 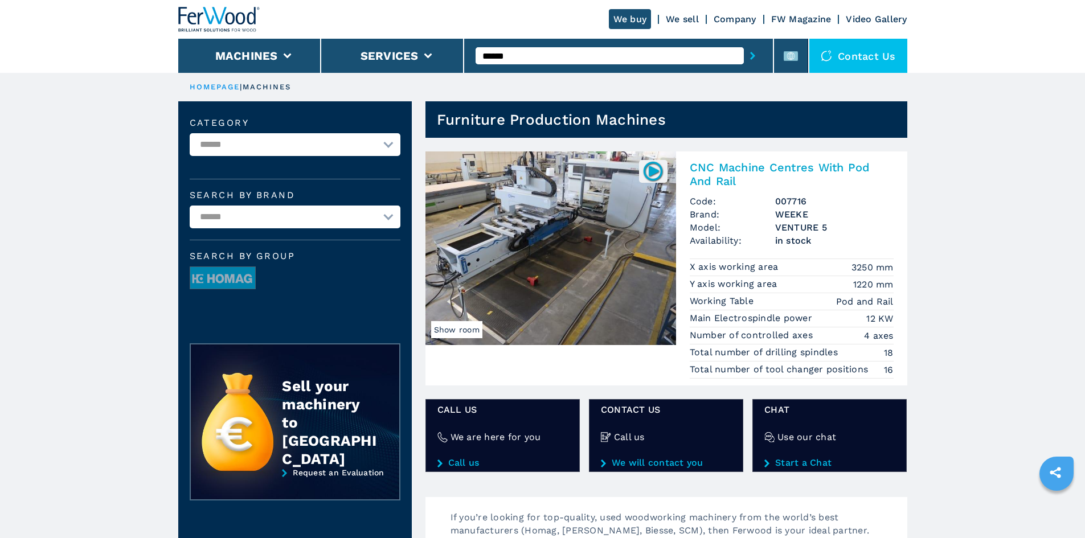 I want to click on em: 3250 mm, so click(x=872, y=267).